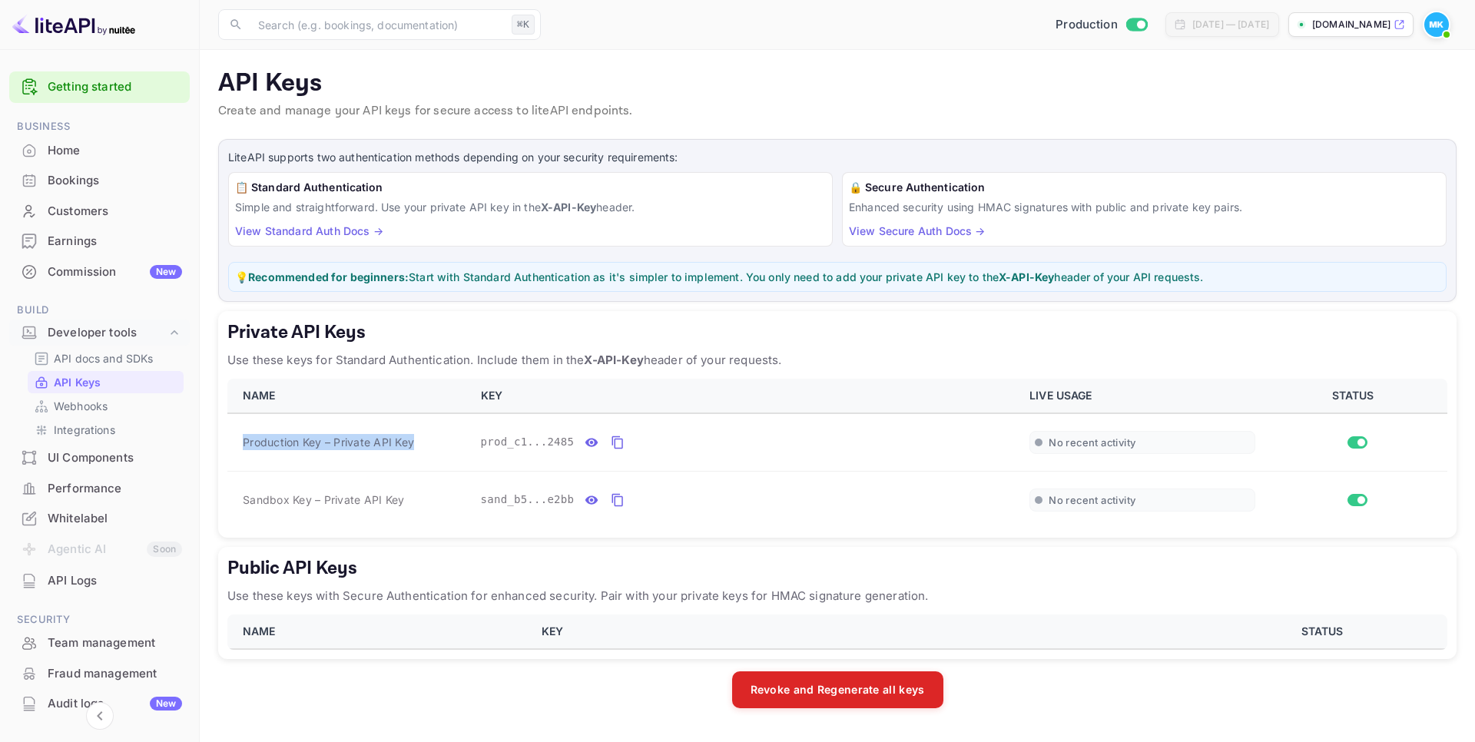 The height and width of the screenshot is (742, 1475). Describe the element at coordinates (1101, 25) in the screenshot. I see `div: Switch to Sandbox mode` at that location.